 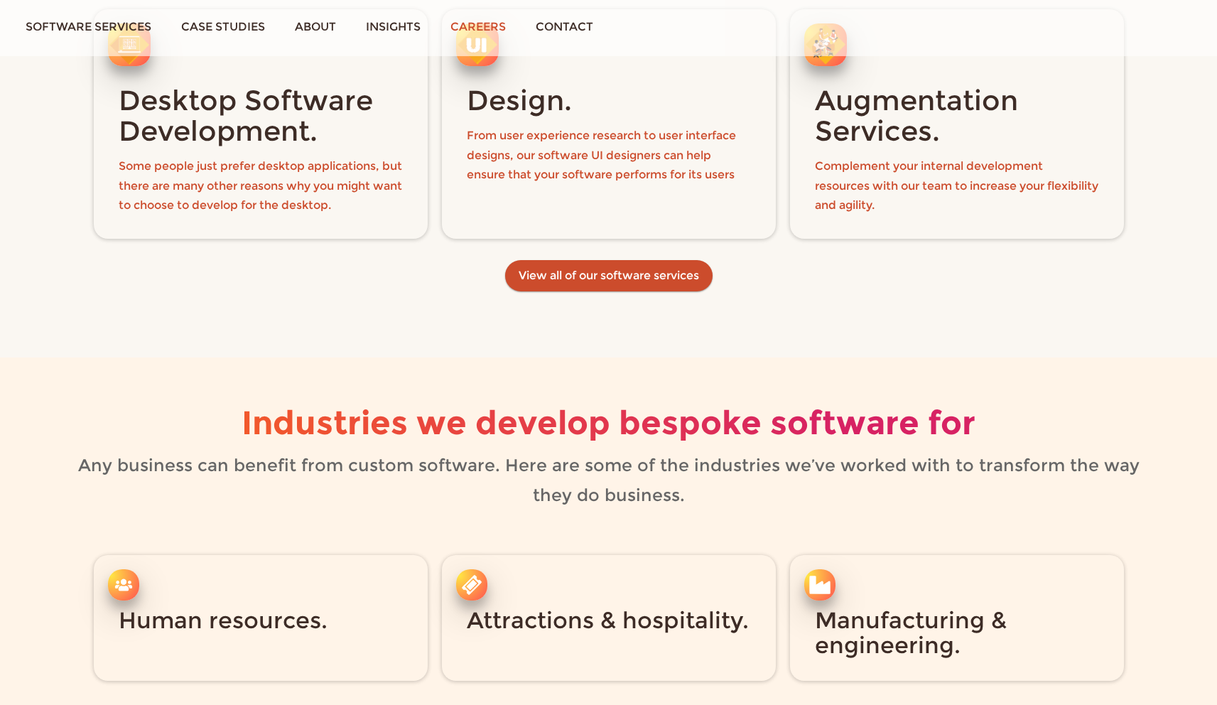 I want to click on h2: Industries we develop bespoke software for, so click(x=609, y=423).